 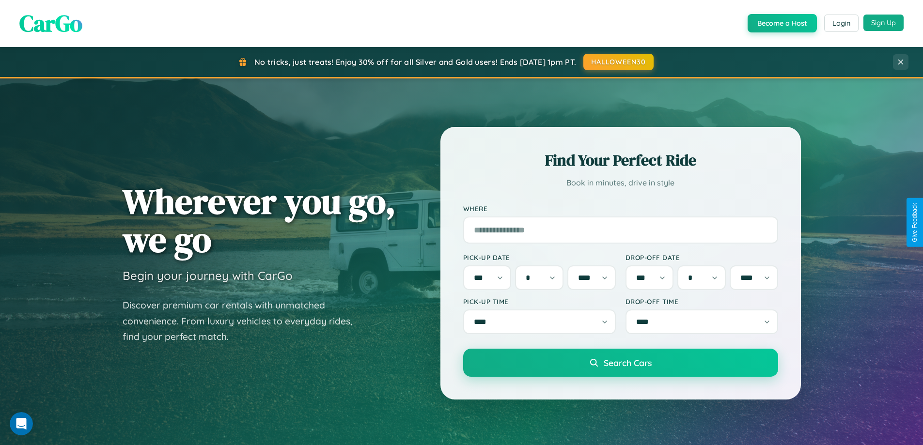 I want to click on label: Pick-up Time, so click(x=539, y=301).